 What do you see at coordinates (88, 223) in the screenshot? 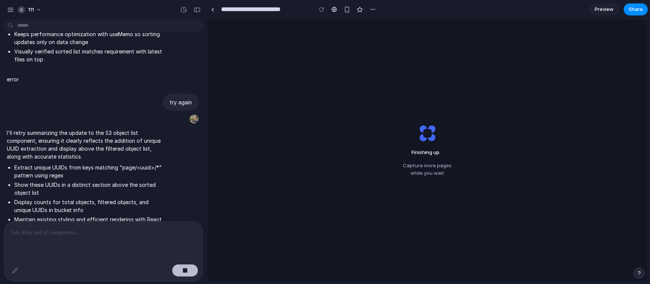
I see `li: Maintain existing styling and efficient rendering with React hooks` at bounding box center [88, 223].